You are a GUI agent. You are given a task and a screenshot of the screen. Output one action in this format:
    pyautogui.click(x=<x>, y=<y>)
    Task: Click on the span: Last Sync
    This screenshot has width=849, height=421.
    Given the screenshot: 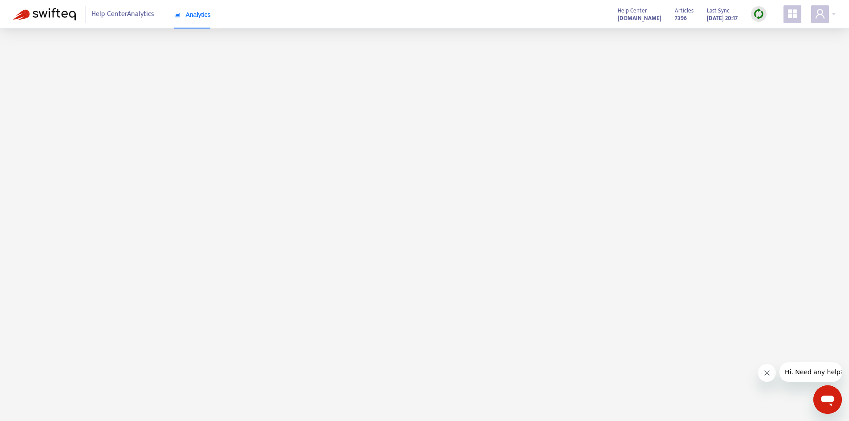 What is the action you would take?
    pyautogui.click(x=718, y=11)
    